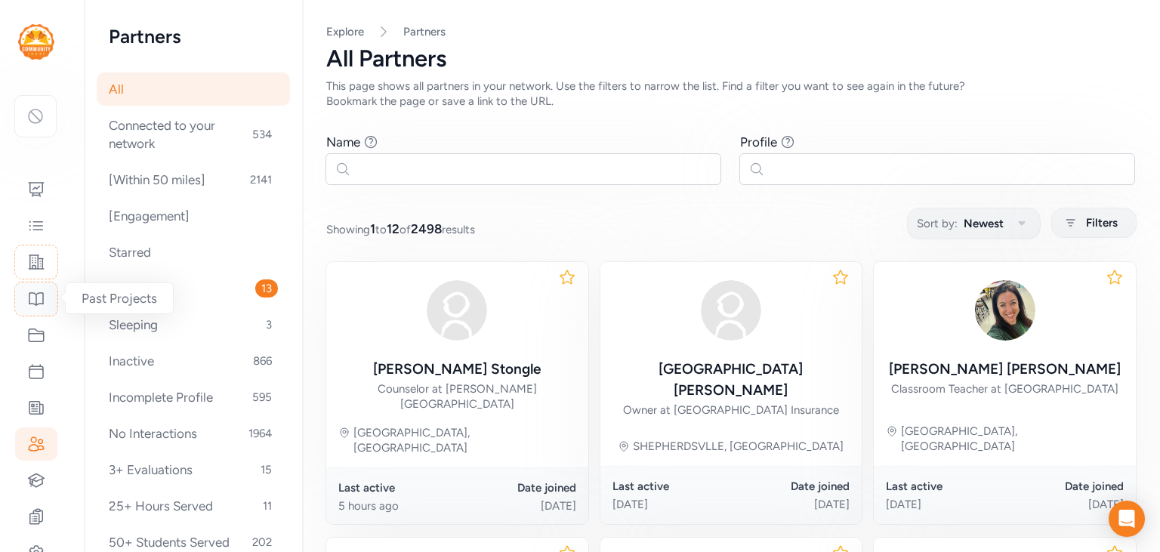 The width and height of the screenshot is (1160, 552). I want to click on div: All Partners, so click(731, 59).